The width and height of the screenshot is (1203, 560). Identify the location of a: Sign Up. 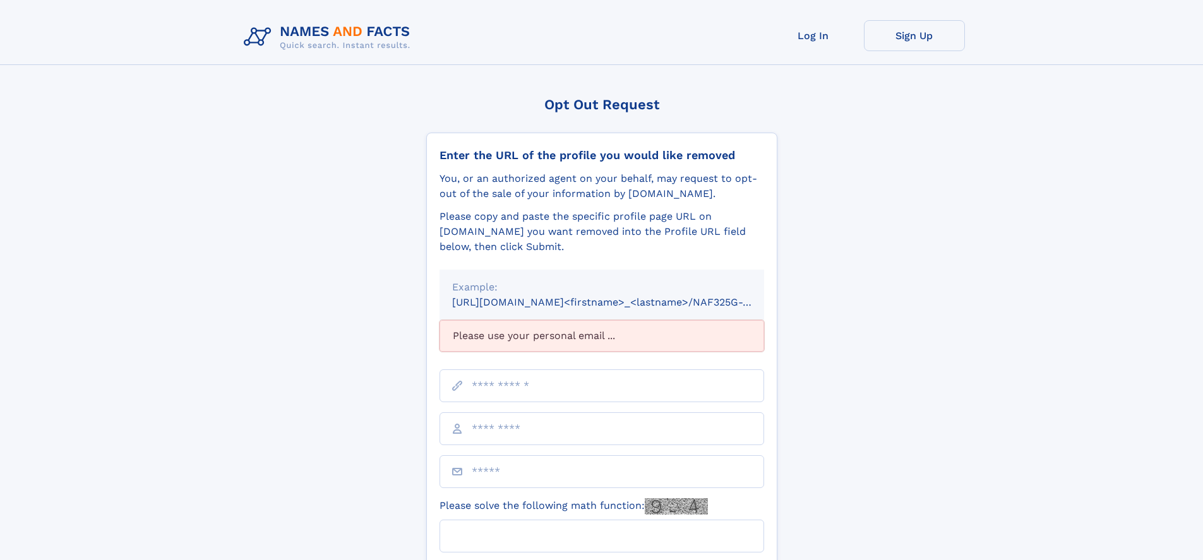
(914, 35).